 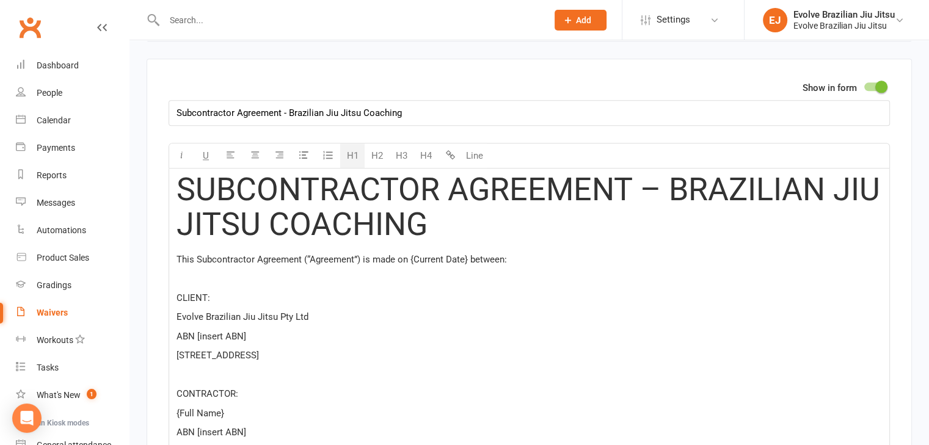 What do you see at coordinates (72, 203) in the screenshot?
I see `a: Messages` at bounding box center [72, 203].